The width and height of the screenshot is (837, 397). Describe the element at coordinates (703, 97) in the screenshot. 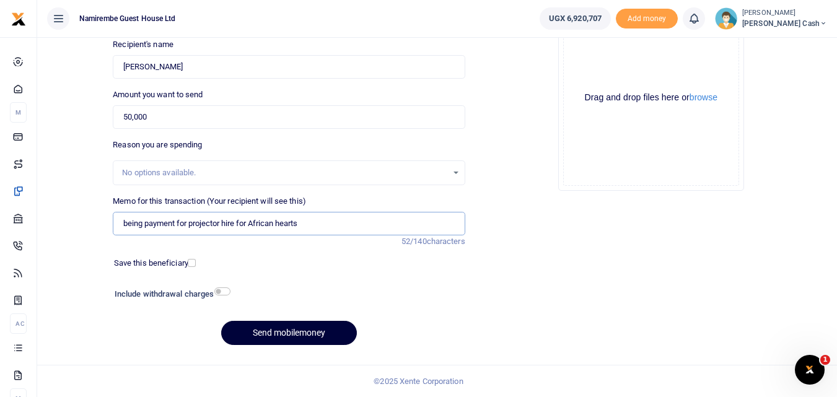

I see `button: browse` at that location.